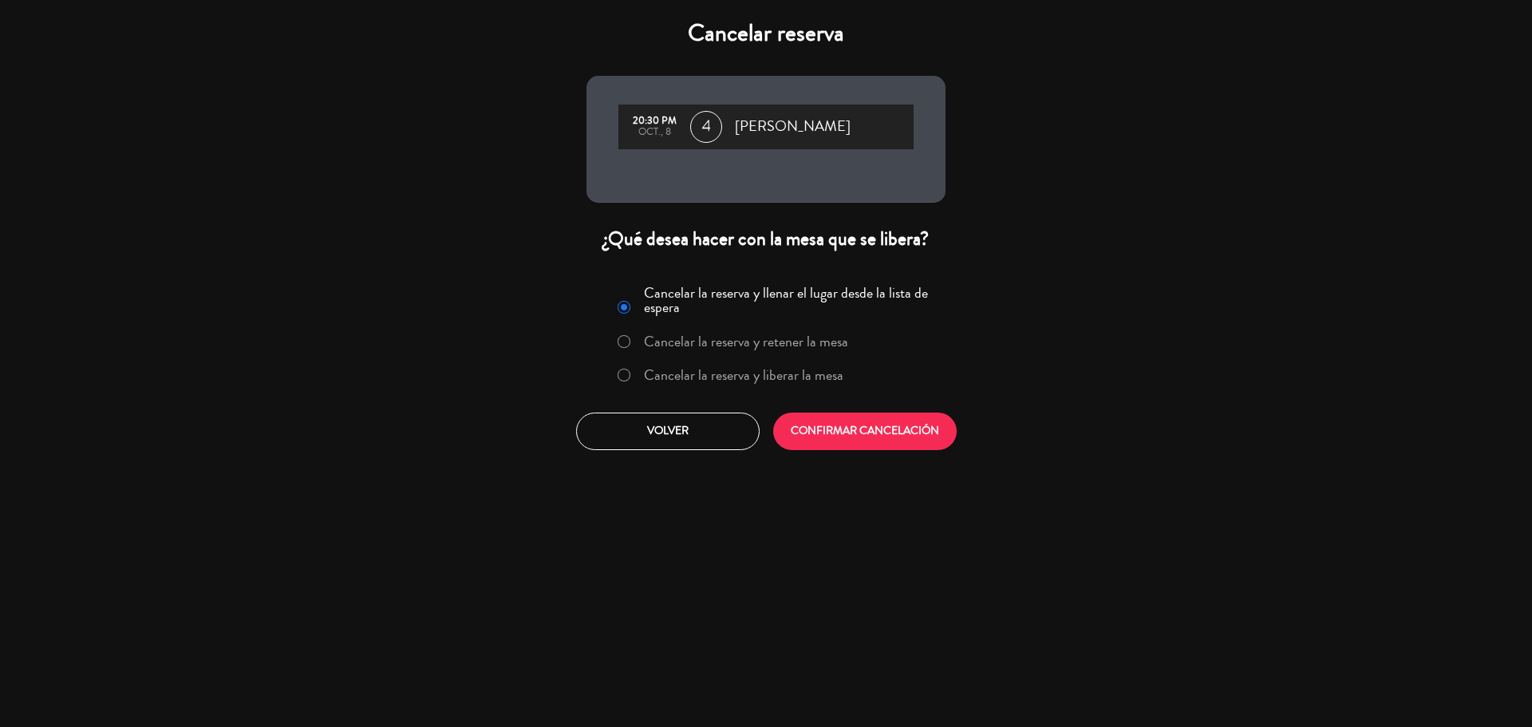 The height and width of the screenshot is (727, 1532). What do you see at coordinates (790, 300) in the screenshot?
I see `label: Cancelar la reserva y llenar el lugar desde la lista de espera` at bounding box center [790, 300].